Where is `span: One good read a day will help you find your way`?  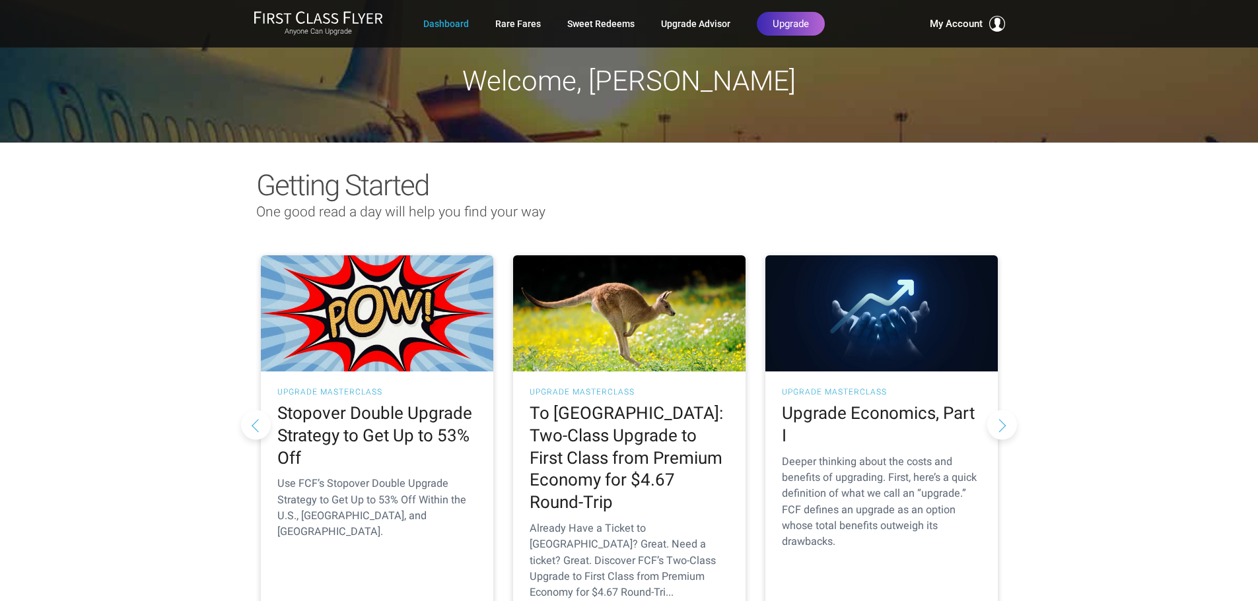
span: One good read a day will help you find your way is located at coordinates (401, 212).